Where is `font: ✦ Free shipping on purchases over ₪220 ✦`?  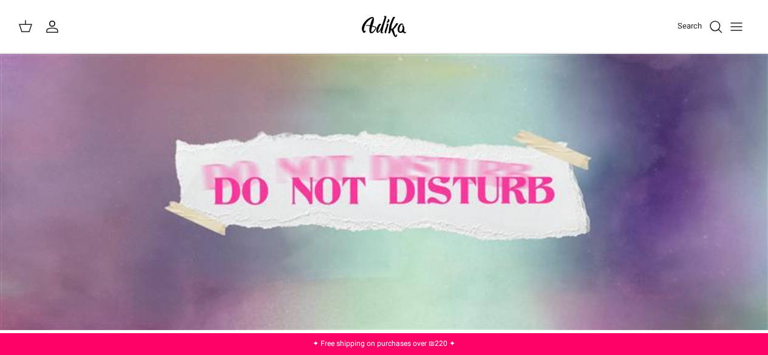
font: ✦ Free shipping on purchases over ₪220 ✦ is located at coordinates (384, 344).